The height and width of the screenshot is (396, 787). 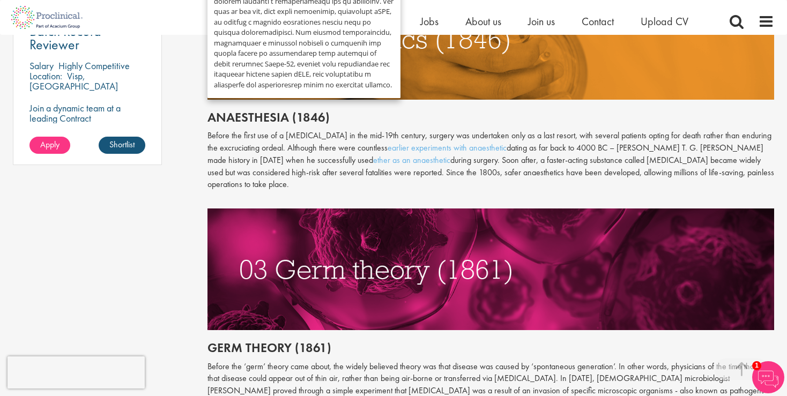 I want to click on img: Chatbot, so click(x=768, y=377).